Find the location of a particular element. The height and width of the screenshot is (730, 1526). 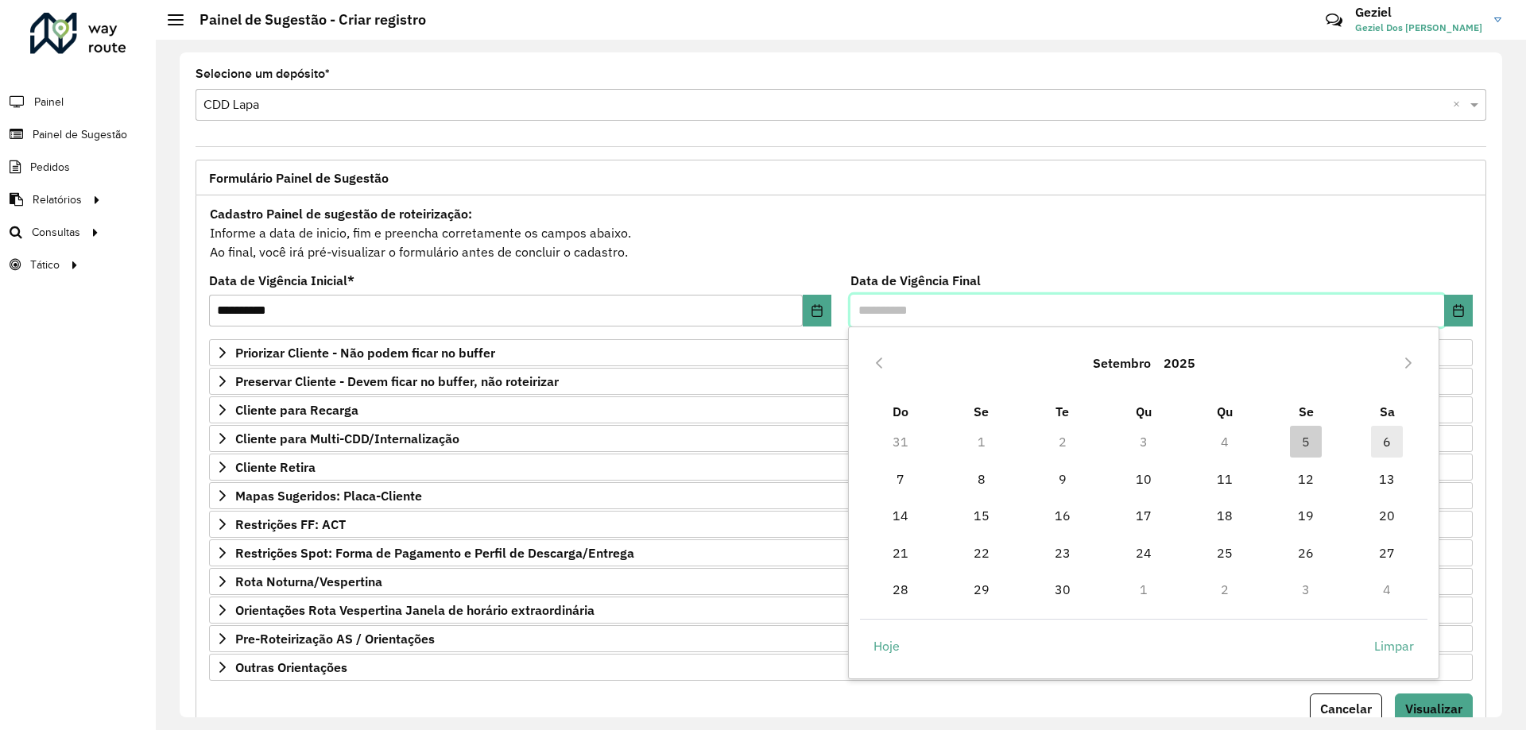

button: Limpar is located at coordinates (1394, 647).